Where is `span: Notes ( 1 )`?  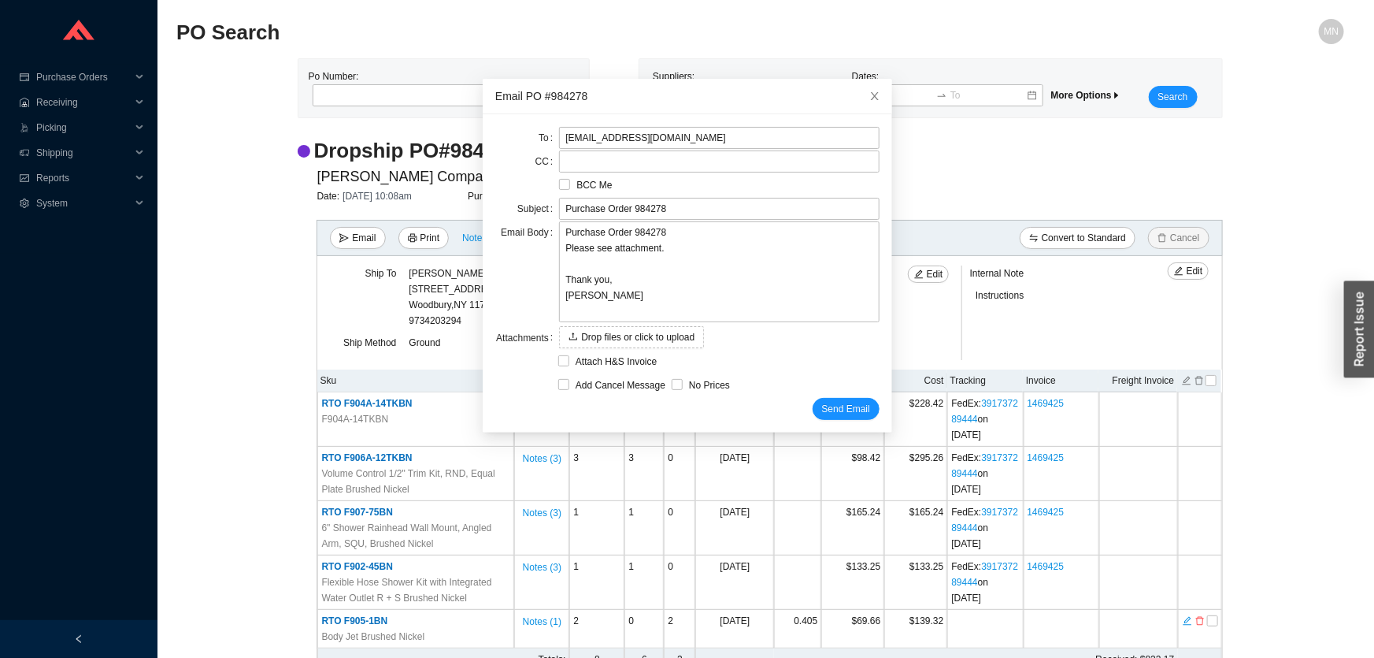
span: Notes ( 1 ) is located at coordinates (481, 238).